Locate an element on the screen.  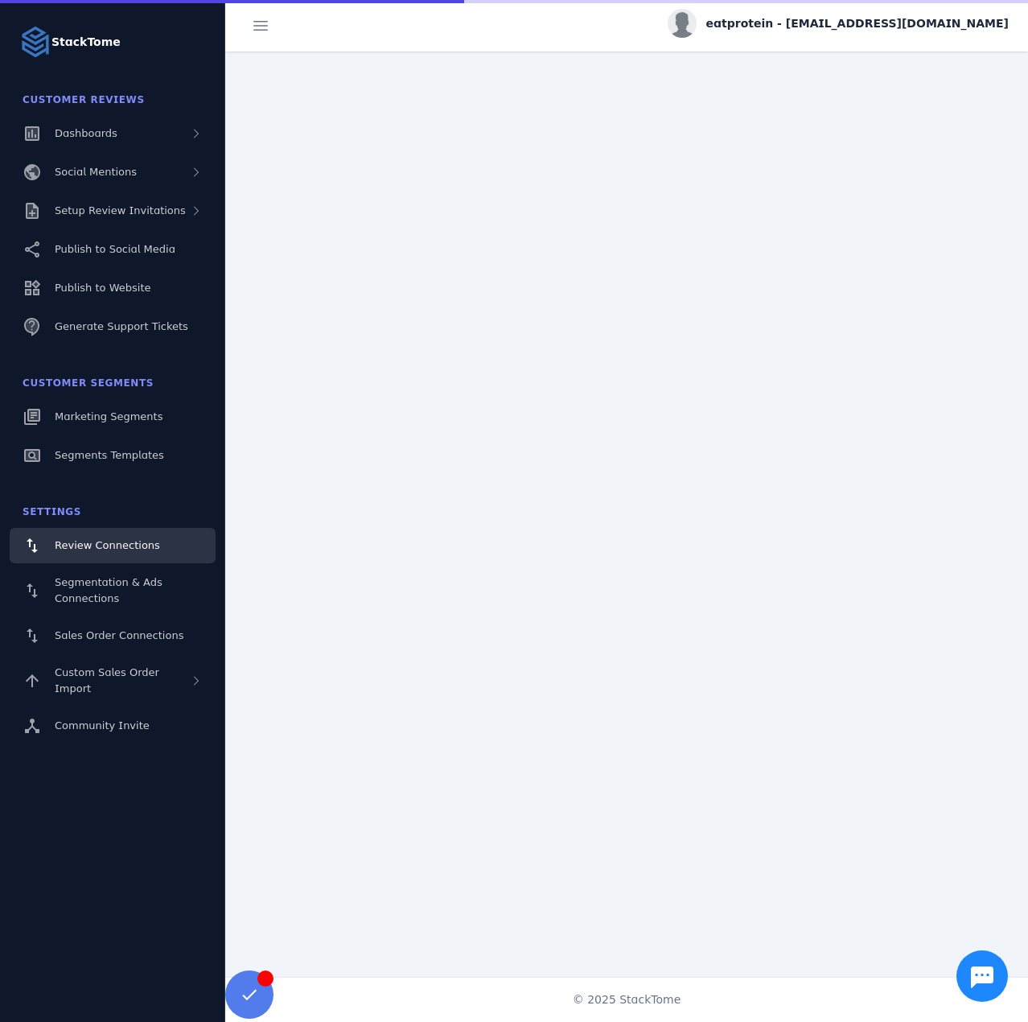
a: Generate Support Tickets is located at coordinates (113, 327).